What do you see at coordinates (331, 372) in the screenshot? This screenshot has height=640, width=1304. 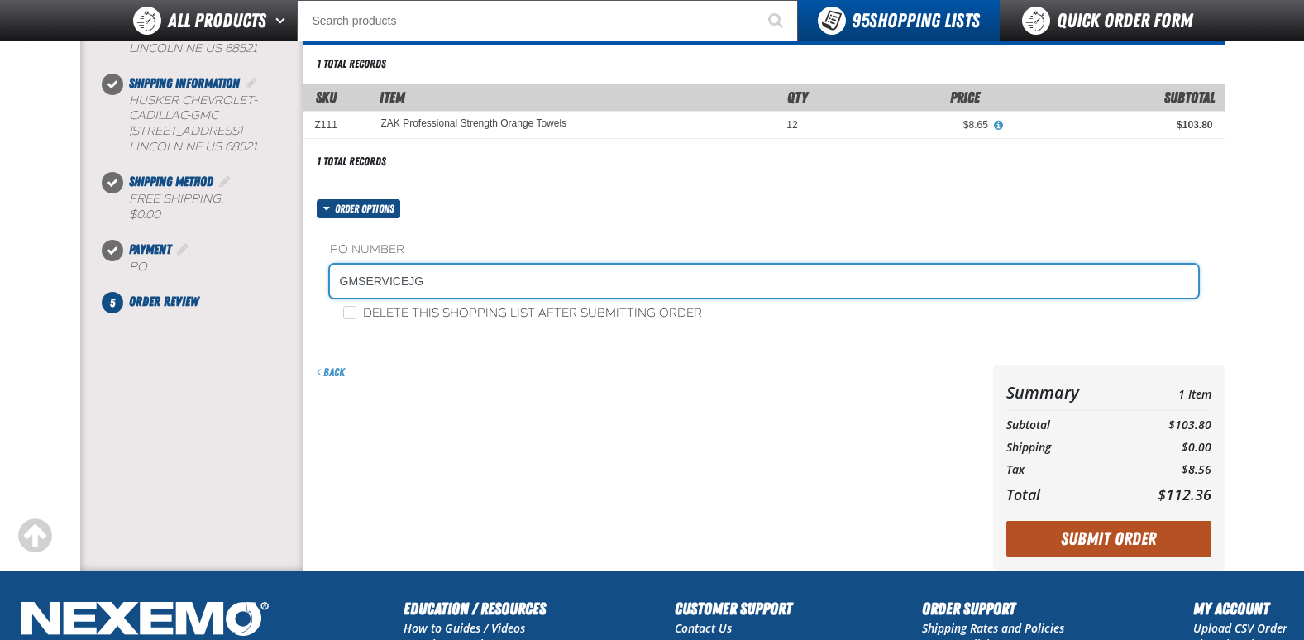 I see `a: Back` at bounding box center [331, 372].